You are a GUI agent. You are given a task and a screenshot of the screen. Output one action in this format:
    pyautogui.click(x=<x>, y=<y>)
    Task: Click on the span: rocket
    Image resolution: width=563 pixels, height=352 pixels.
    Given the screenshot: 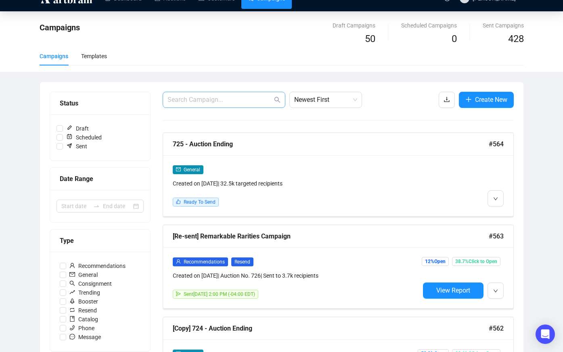 What is the action you would take?
    pyautogui.click(x=72, y=301)
    